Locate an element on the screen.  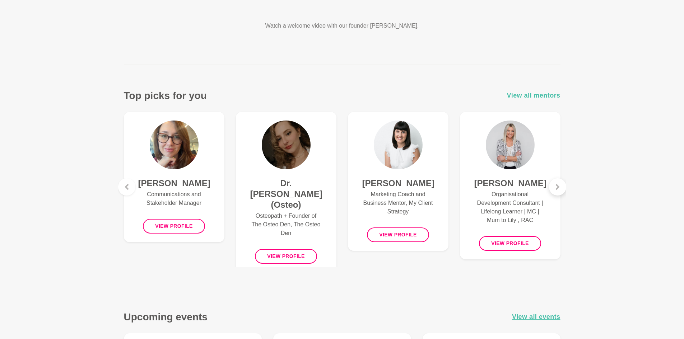
p: Organisational Development Consultant | Lifelong Learner | MC | Mum to Lily , RAC is located at coordinates (510, 208).